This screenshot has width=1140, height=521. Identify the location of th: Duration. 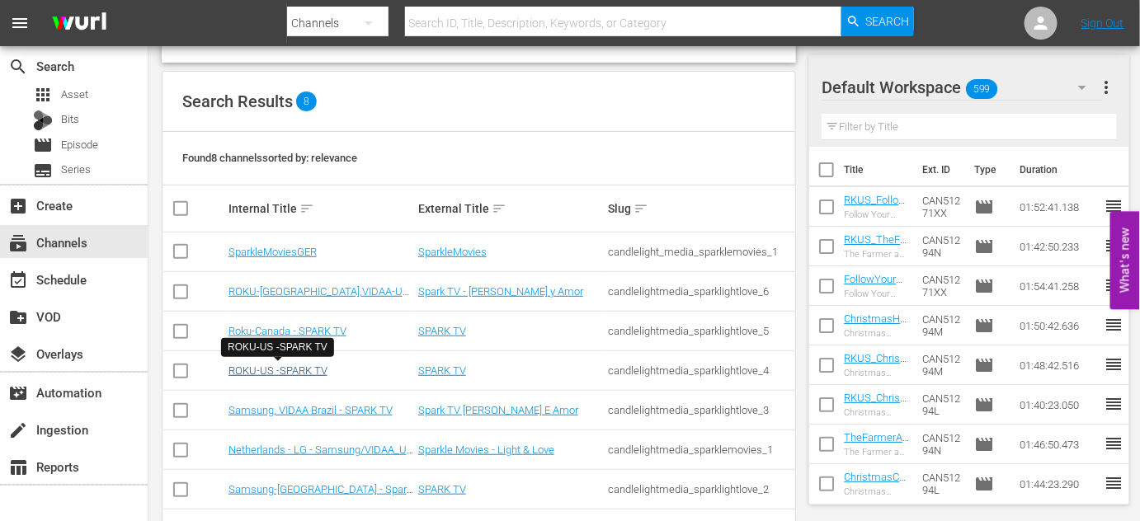
(1060, 170).